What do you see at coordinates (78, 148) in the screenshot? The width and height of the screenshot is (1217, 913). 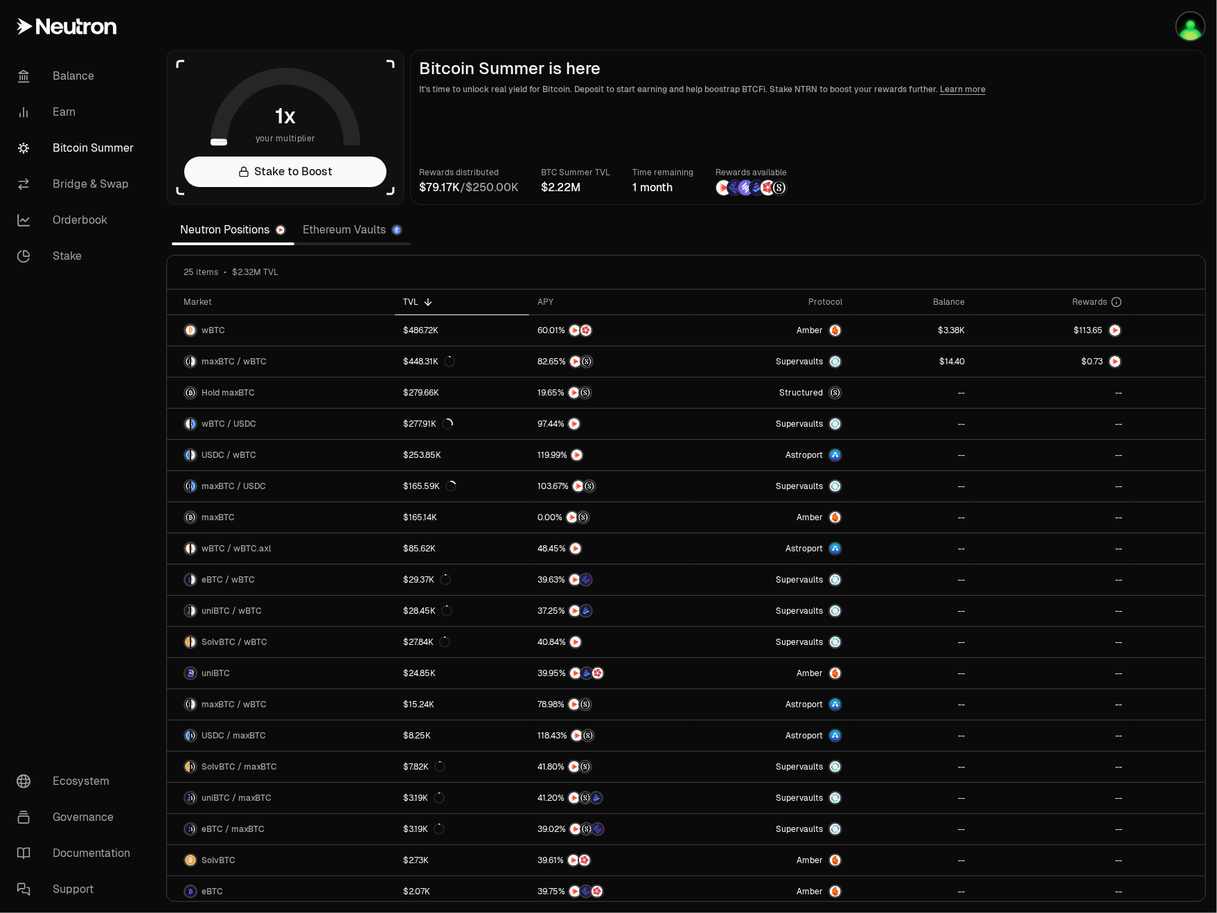 I see `a: Bitcoin Summer` at bounding box center [78, 148].